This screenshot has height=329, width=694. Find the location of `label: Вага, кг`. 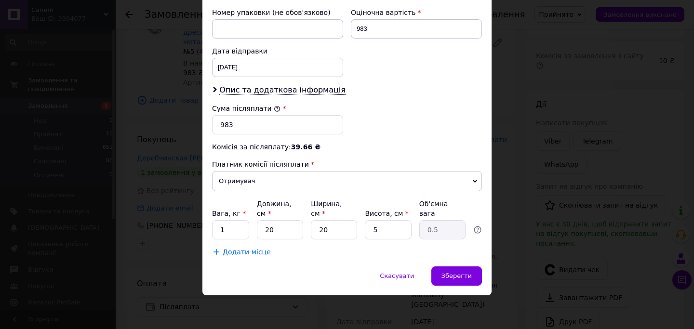

label: Вага, кг is located at coordinates (229, 214).